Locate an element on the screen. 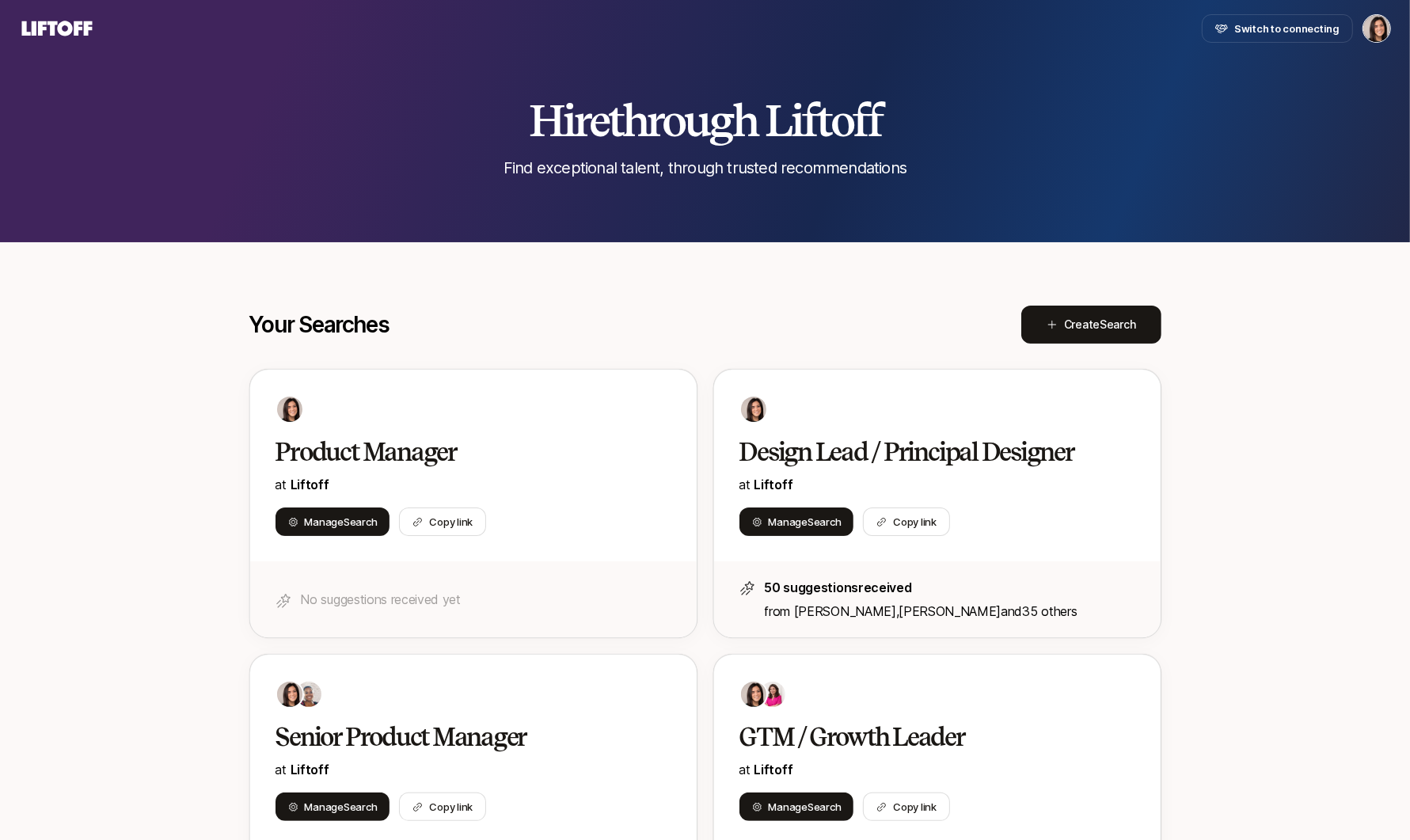 The height and width of the screenshot is (840, 1410). img: dbb69939_042d_44fe_bb10_75f74df84f7f.jpg is located at coordinates (309, 694).